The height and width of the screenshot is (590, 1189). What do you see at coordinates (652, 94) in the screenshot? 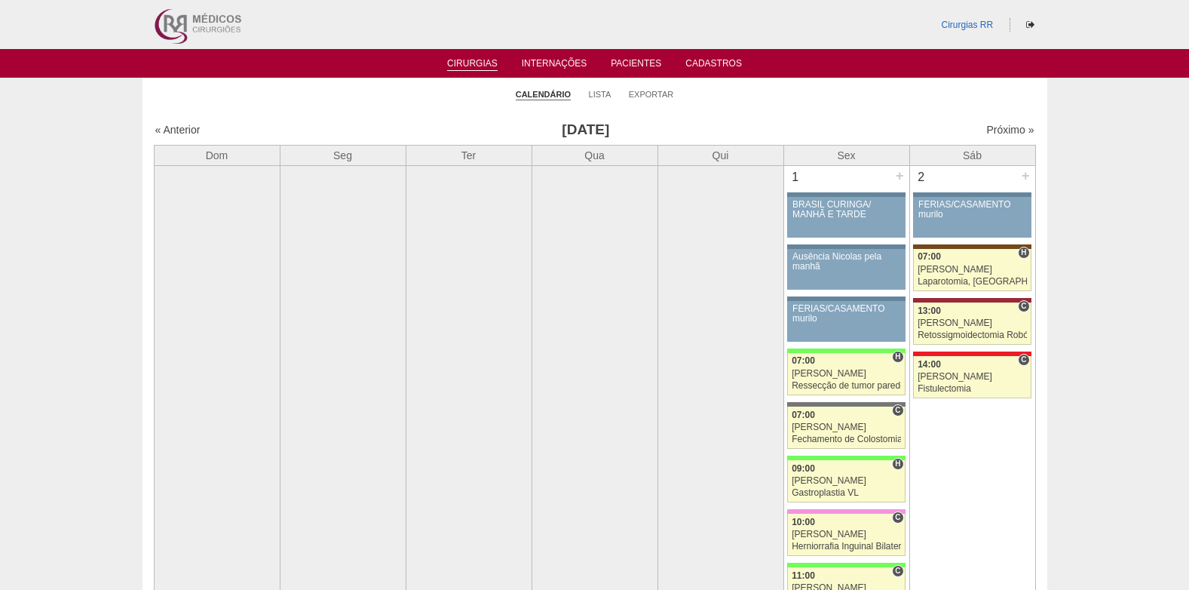
I see `a: Exportar` at bounding box center [652, 94].